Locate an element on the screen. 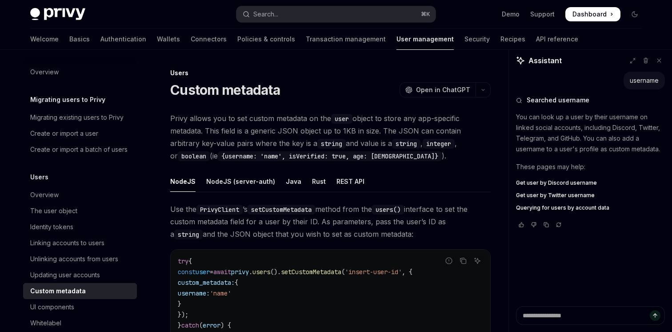 Image resolution: width=672 pixels, height=332 pixels. button: Report incorrect code is located at coordinates (449, 261).